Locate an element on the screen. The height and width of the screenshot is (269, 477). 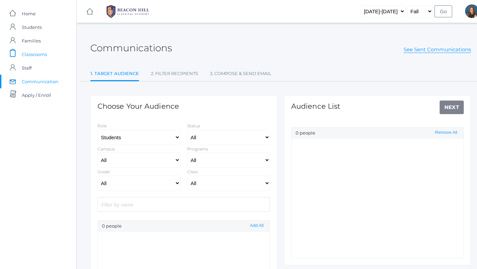
img: BHCALogos-05-308ed15e86a5a0abce9b8dd61676a3503ac9727e845dece92d48e8588c001991.png is located at coordinates (128, 12).